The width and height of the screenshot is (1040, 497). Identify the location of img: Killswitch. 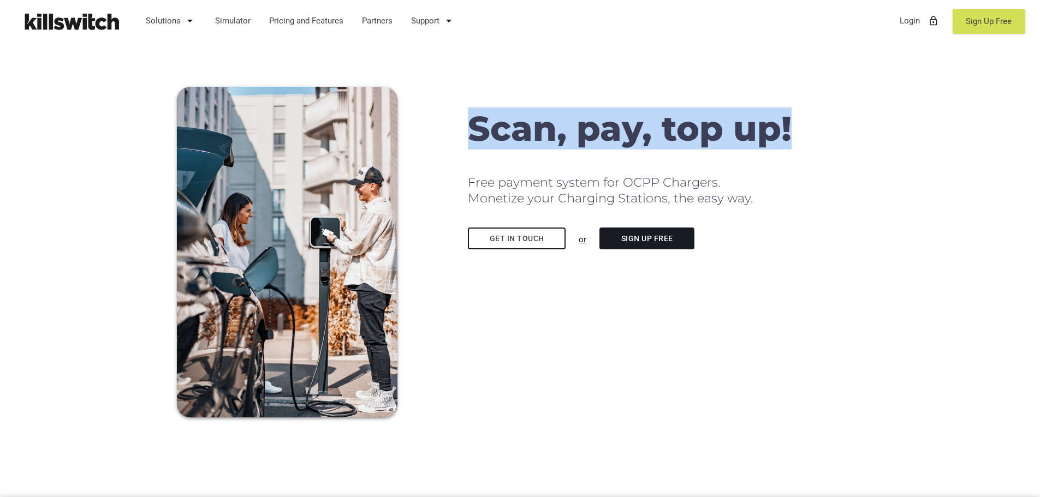
(71, 21).